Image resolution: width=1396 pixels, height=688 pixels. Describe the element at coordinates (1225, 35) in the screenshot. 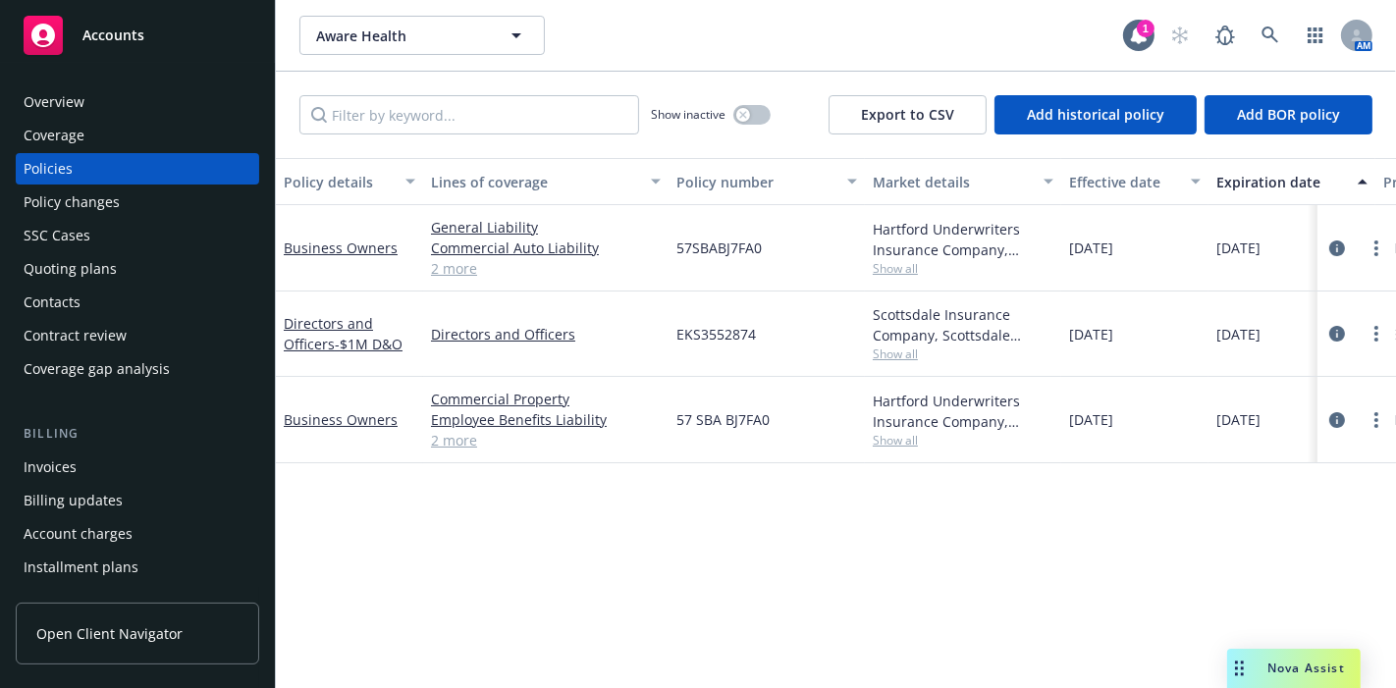

I see `a: Report a Bug` at that location.